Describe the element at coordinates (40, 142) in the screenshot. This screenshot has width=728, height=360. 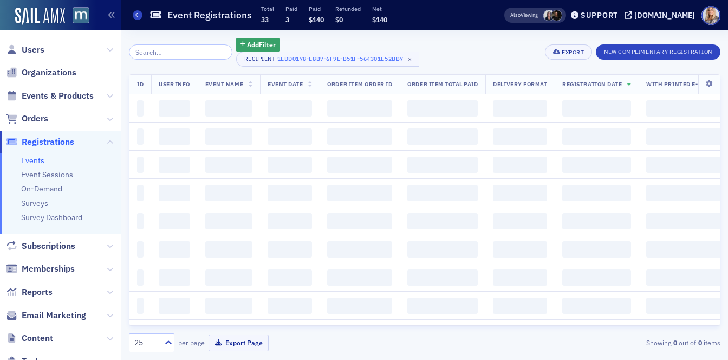
I see `a: Registrations` at that location.